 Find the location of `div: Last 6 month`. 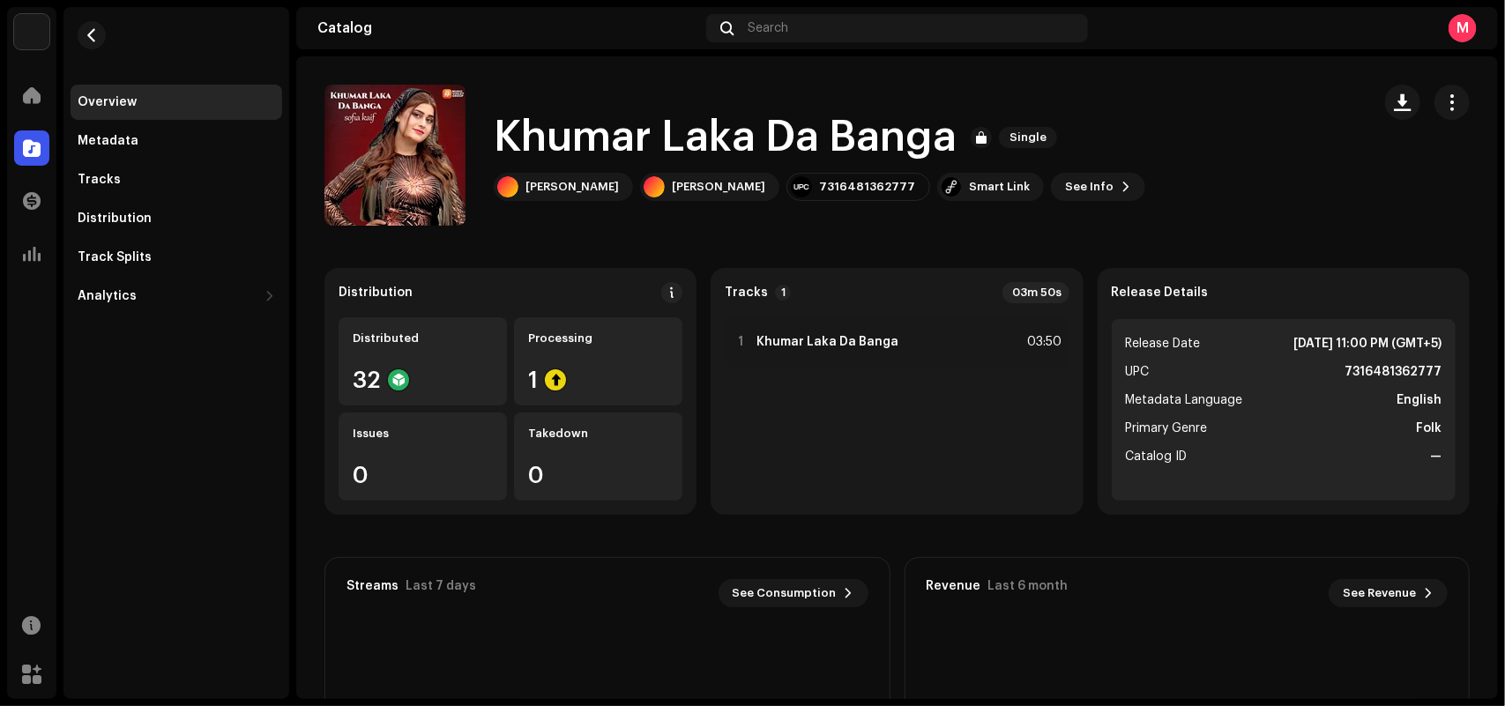

div: Last 6 month is located at coordinates (1028, 586).